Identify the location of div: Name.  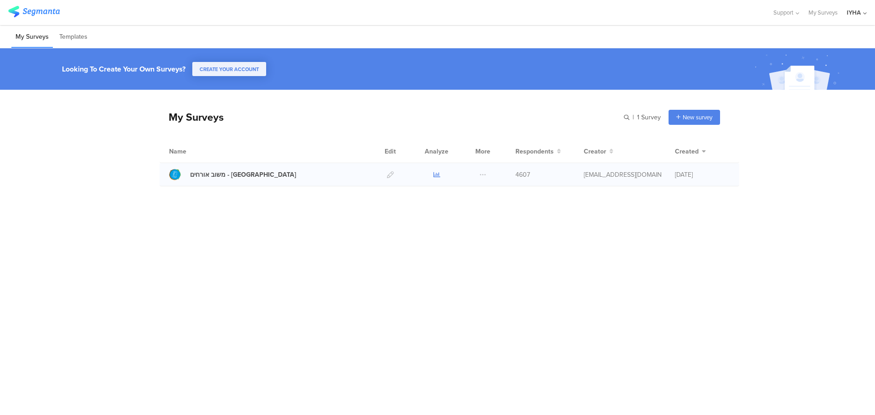
(196, 151).